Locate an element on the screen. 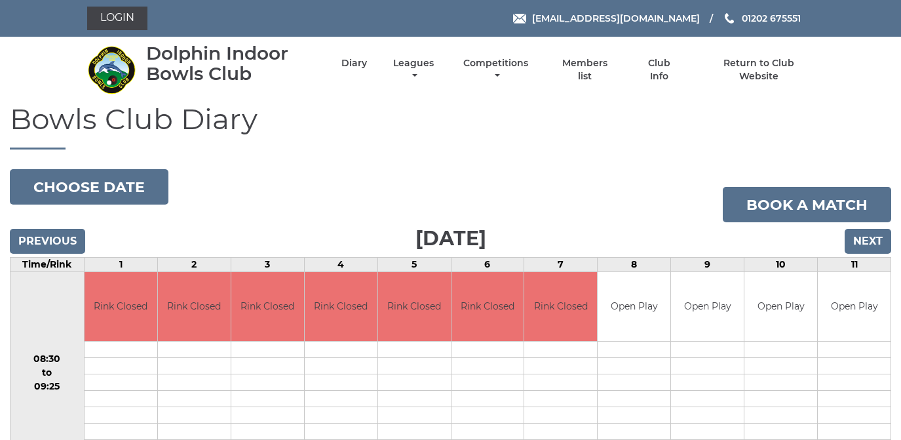 This screenshot has width=901, height=440. a: Phone us 01202 675551 is located at coordinates (761, 18).